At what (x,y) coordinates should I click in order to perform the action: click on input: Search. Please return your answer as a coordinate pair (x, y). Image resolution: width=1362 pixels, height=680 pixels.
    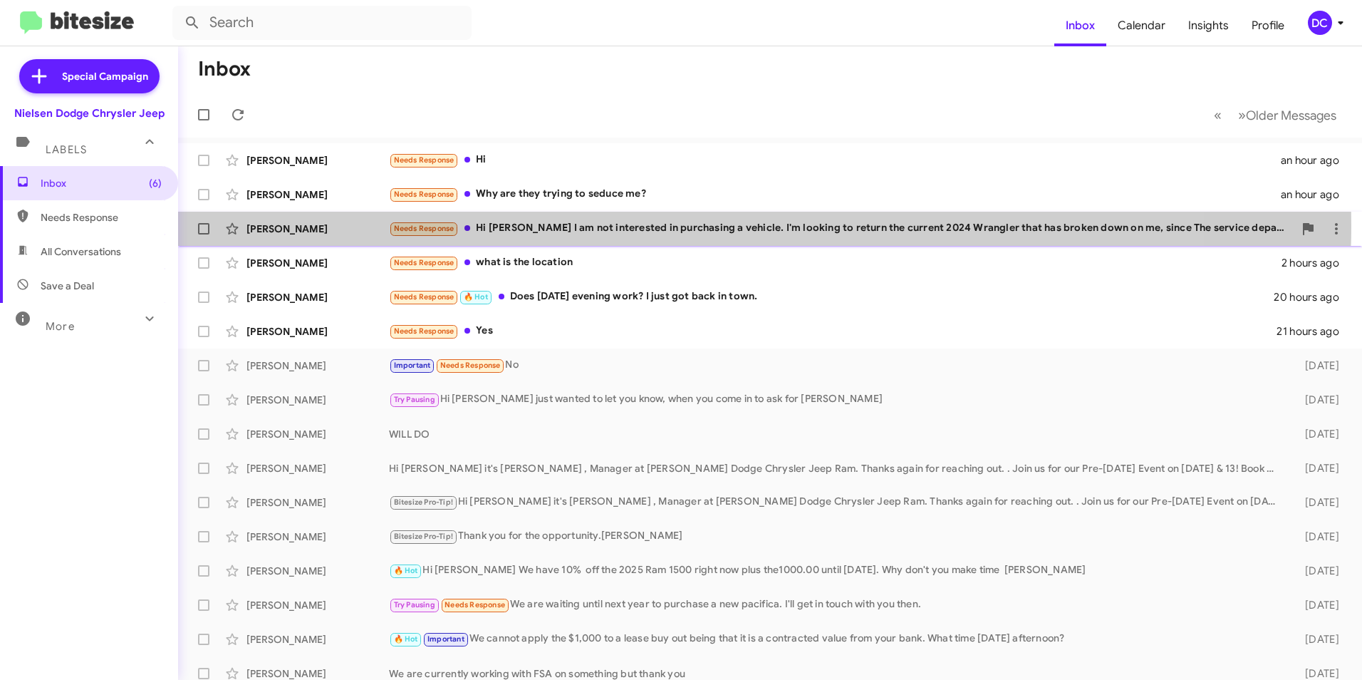
    Looking at the image, I should click on (322, 23).